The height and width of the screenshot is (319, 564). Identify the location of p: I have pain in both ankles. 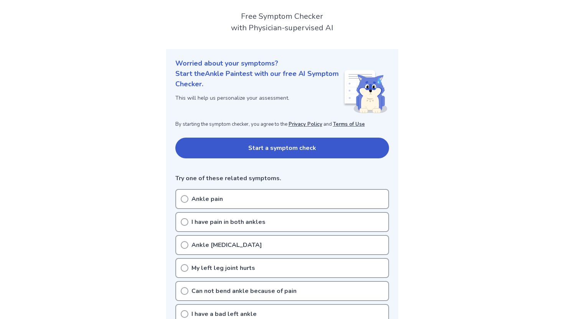
(228, 222).